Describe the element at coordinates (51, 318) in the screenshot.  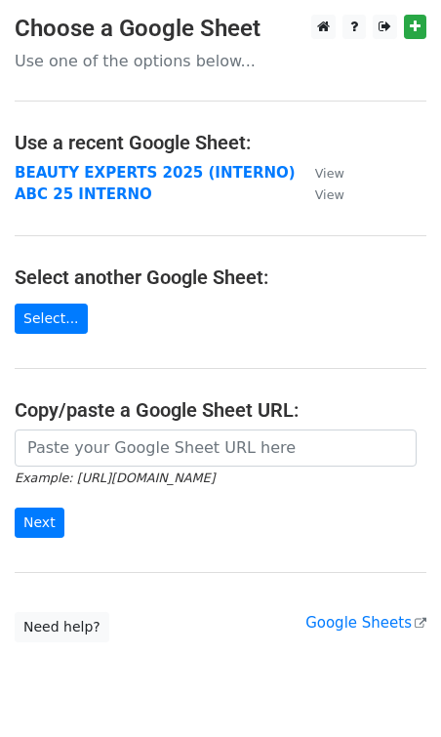
I see `a: Select...` at that location.